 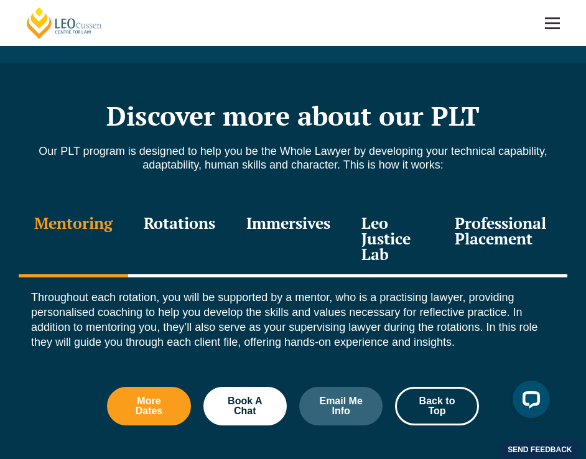 I want to click on button: Open LiveChat chat widget, so click(x=29, y=24).